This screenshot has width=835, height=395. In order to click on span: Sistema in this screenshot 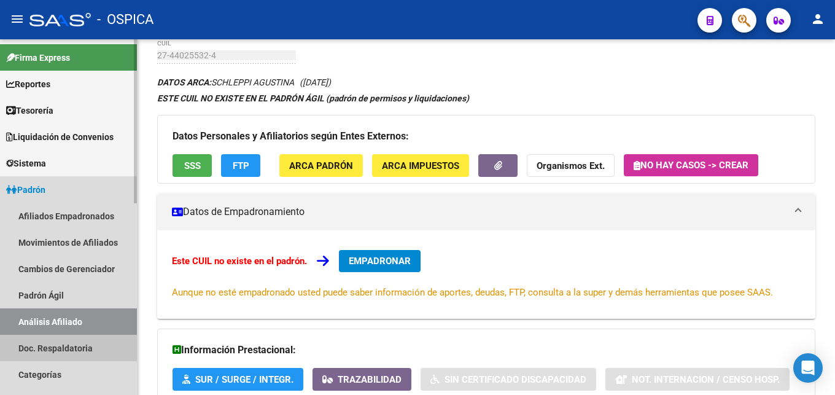, I will do `click(26, 163)`.